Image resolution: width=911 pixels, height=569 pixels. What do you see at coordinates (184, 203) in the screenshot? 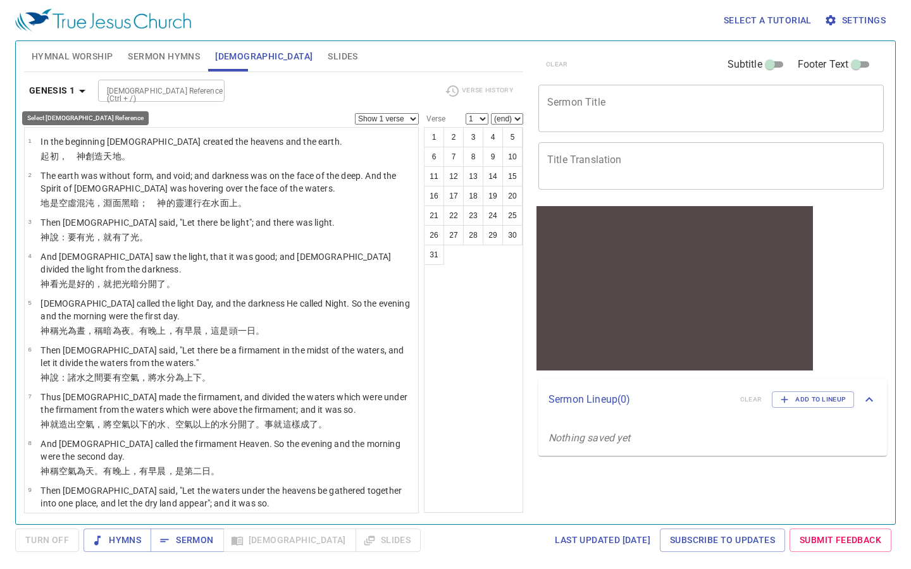
I see `wh6440: 黑暗` at bounding box center [184, 203].